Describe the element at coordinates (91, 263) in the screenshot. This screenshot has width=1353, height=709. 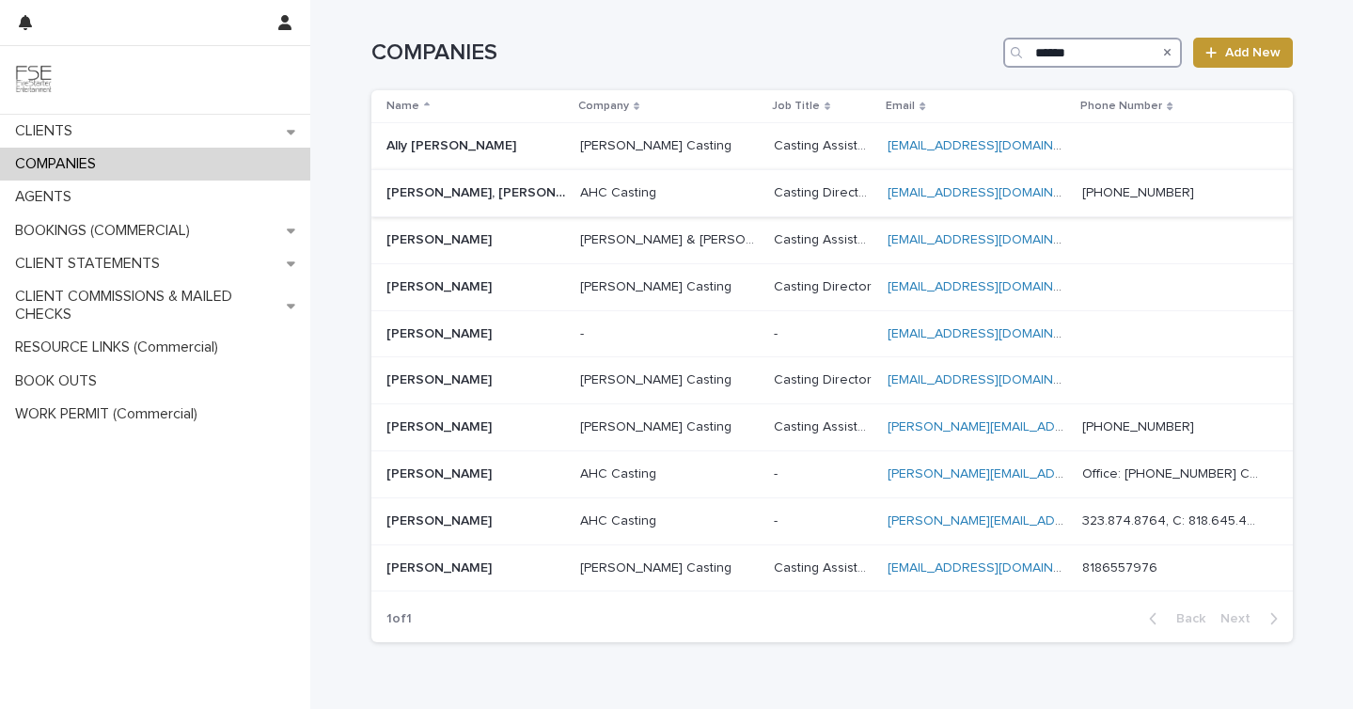
I see `p: CLIENT STATEMENTS` at that location.